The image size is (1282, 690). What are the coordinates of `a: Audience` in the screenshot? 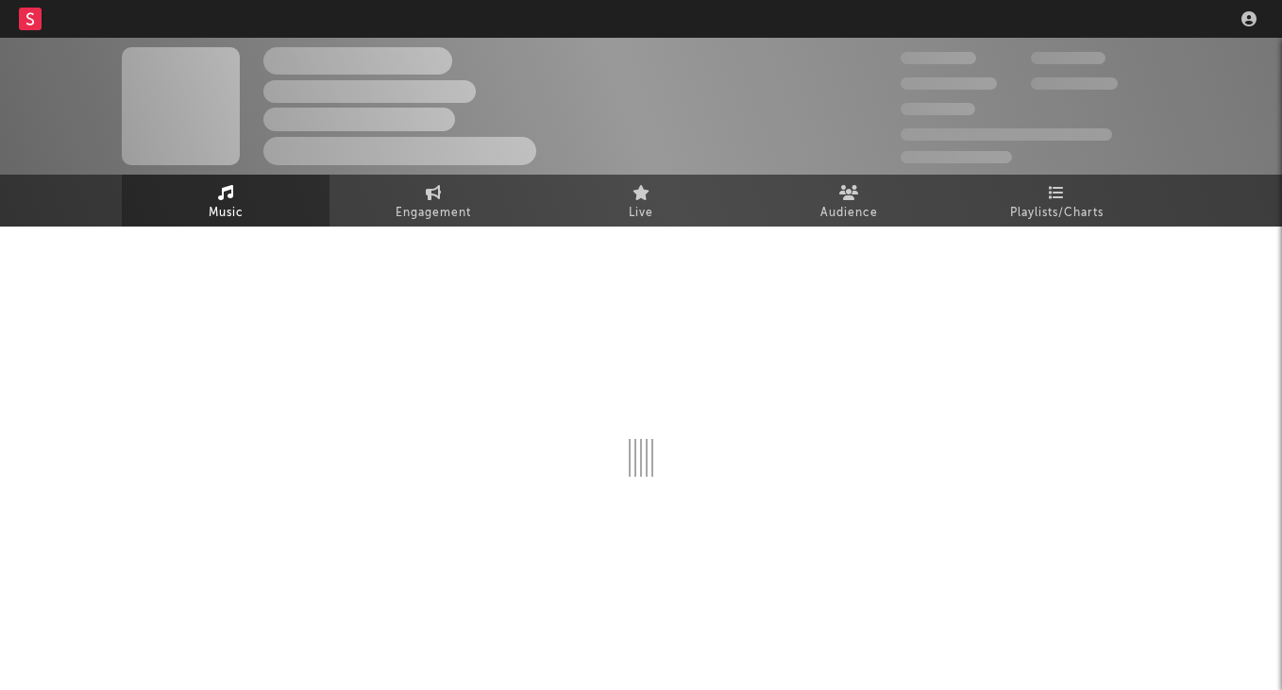 It's located at (849, 200).